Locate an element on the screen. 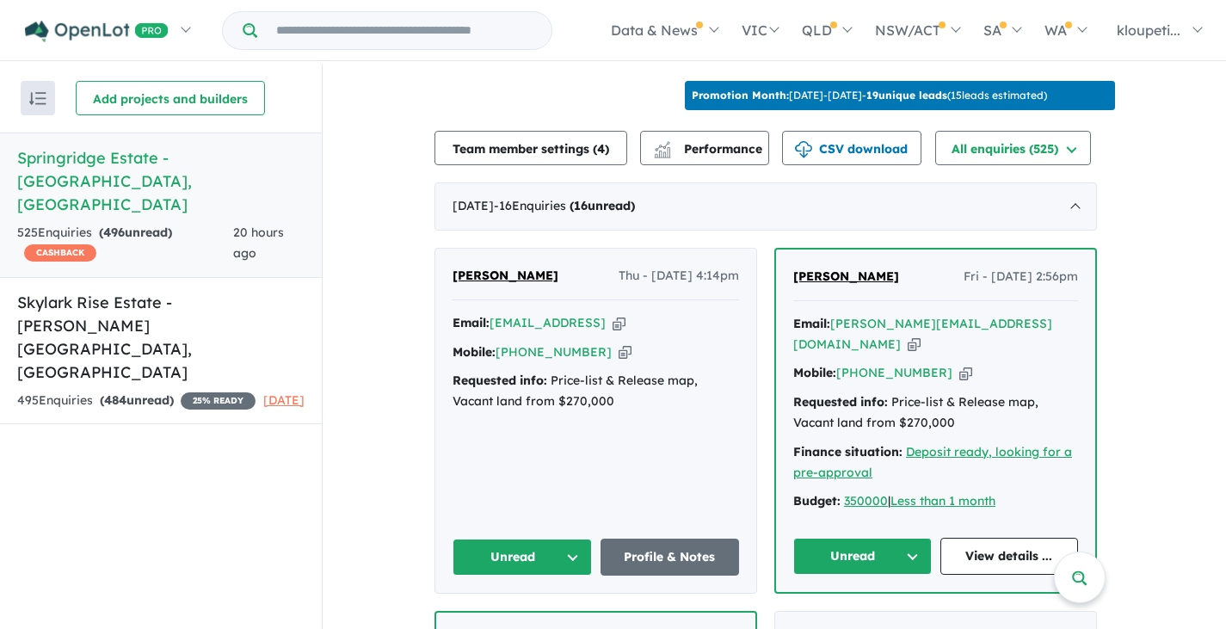  button: Team member settings (4) is located at coordinates (531, 148).